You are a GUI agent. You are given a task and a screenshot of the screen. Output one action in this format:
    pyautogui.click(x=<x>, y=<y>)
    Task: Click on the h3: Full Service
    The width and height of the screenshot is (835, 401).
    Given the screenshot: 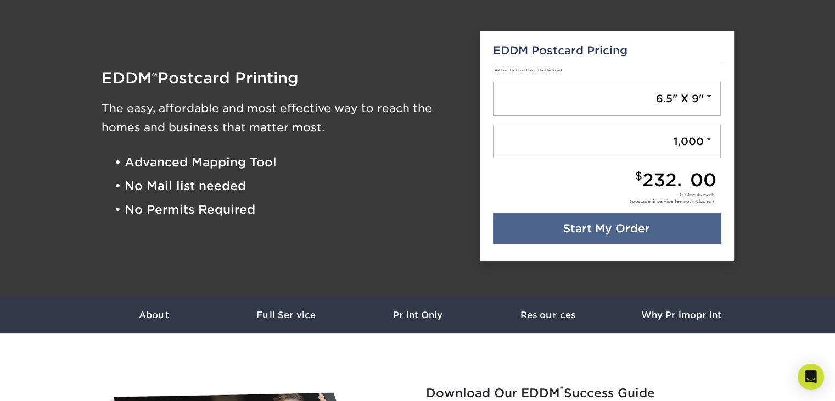 What is the action you would take?
    pyautogui.click(x=286, y=315)
    